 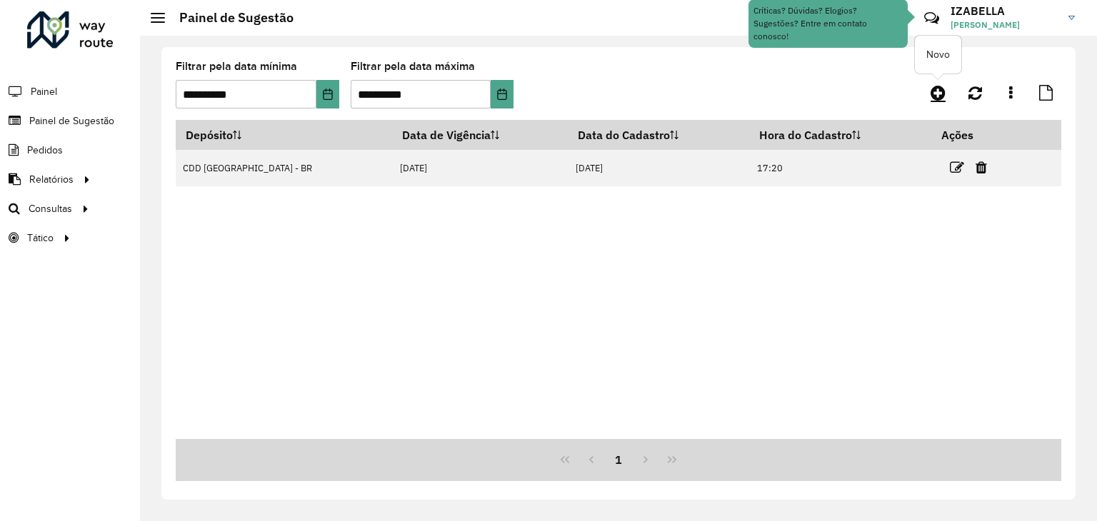 I want to click on th: Data de Vigência, so click(x=481, y=135).